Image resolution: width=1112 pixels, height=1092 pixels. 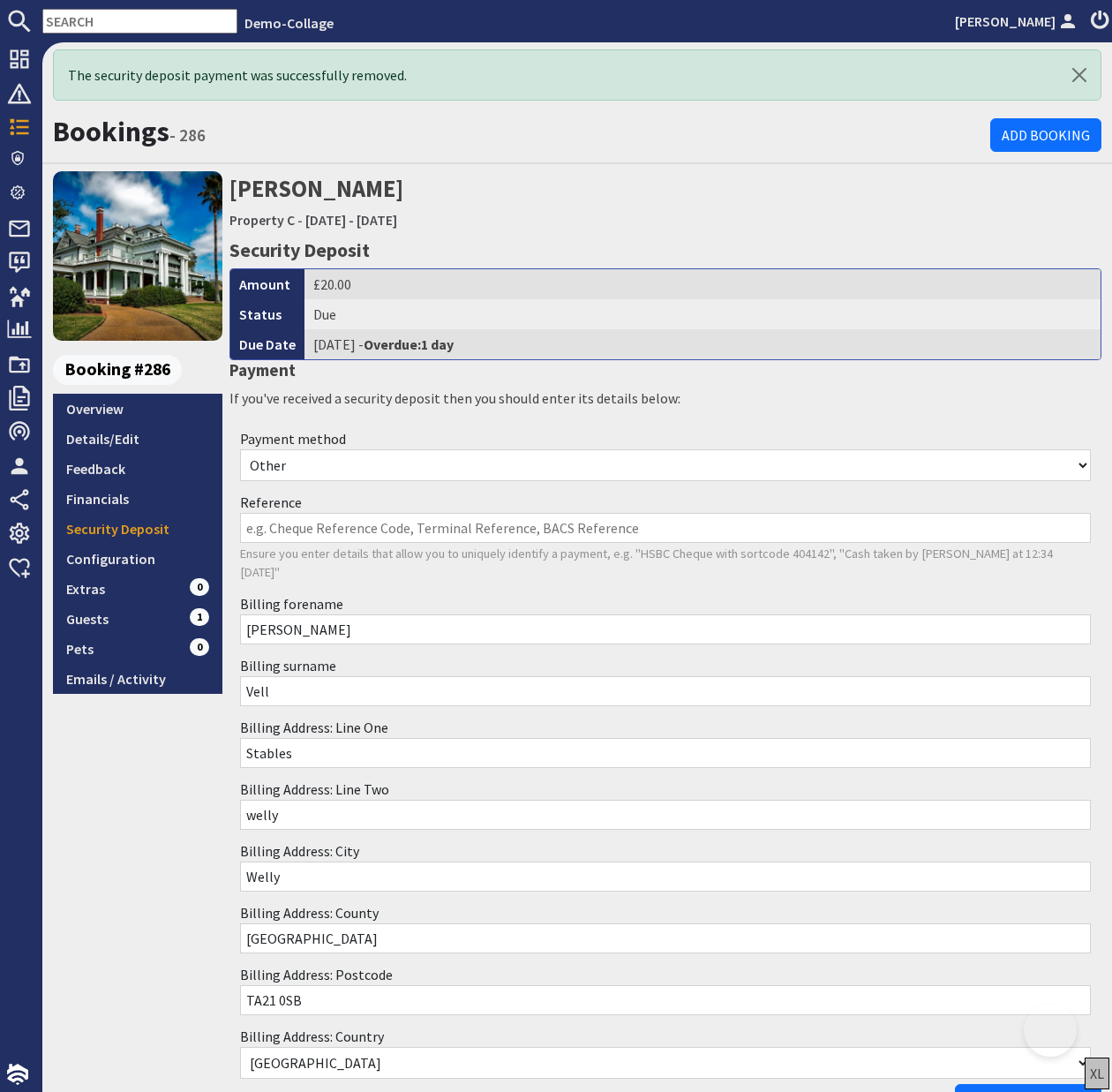 What do you see at coordinates (137, 256) in the screenshot?
I see `img: Property C's icon` at bounding box center [137, 256].